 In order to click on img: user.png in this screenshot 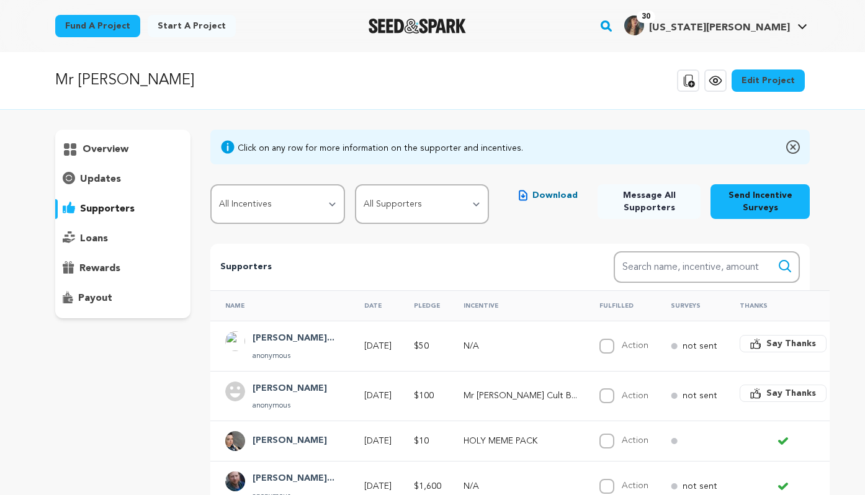, I will do `click(235, 392)`.